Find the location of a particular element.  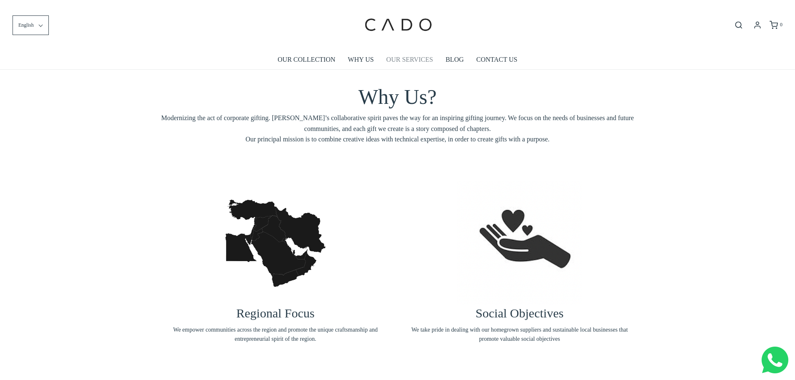

a: WHY US is located at coordinates (361, 60).